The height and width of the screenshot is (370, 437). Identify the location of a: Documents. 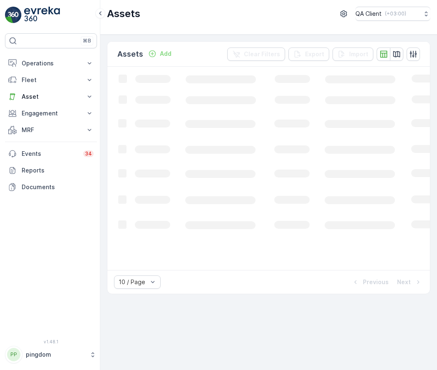
(51, 187).